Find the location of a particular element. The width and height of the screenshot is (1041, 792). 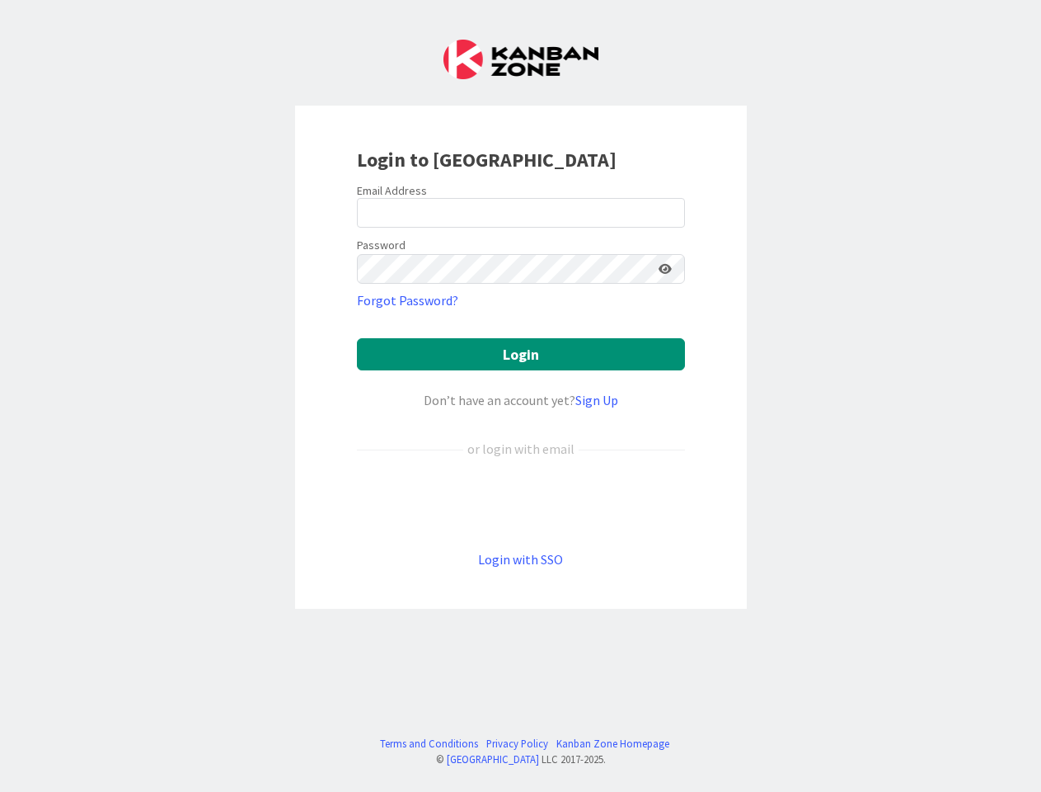

div: Don’t have an account yet? is located at coordinates (521, 400).